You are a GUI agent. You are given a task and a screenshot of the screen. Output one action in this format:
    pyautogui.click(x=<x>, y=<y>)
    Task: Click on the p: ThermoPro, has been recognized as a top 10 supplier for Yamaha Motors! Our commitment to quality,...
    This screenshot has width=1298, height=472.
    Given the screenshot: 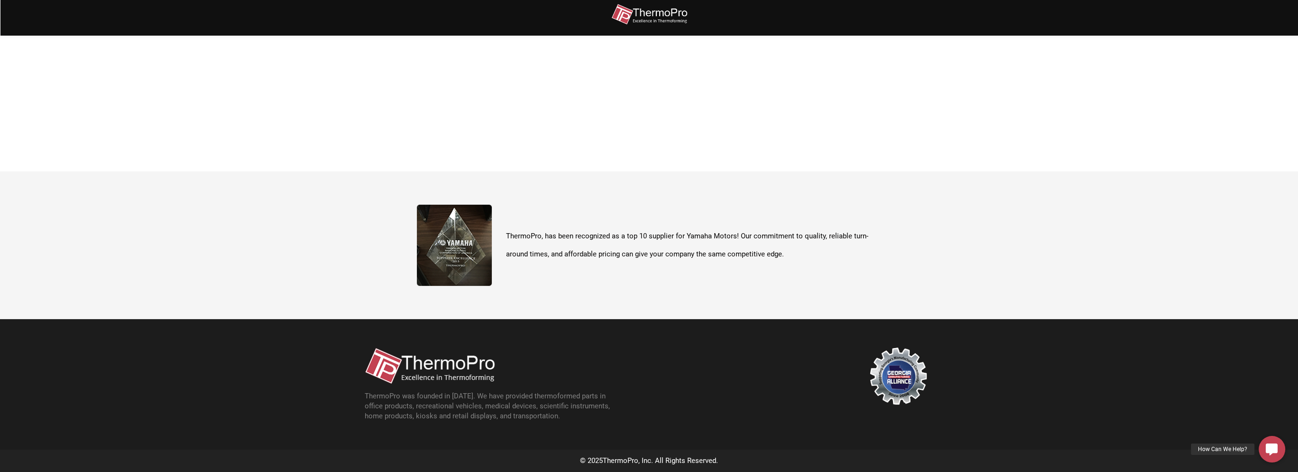 What is the action you would take?
    pyautogui.click(x=694, y=245)
    